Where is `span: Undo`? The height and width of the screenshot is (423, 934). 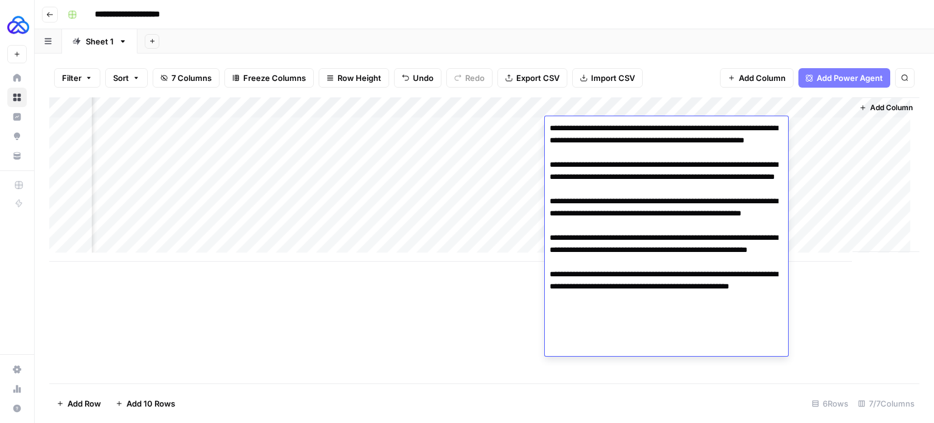
span: Undo is located at coordinates (423, 78).